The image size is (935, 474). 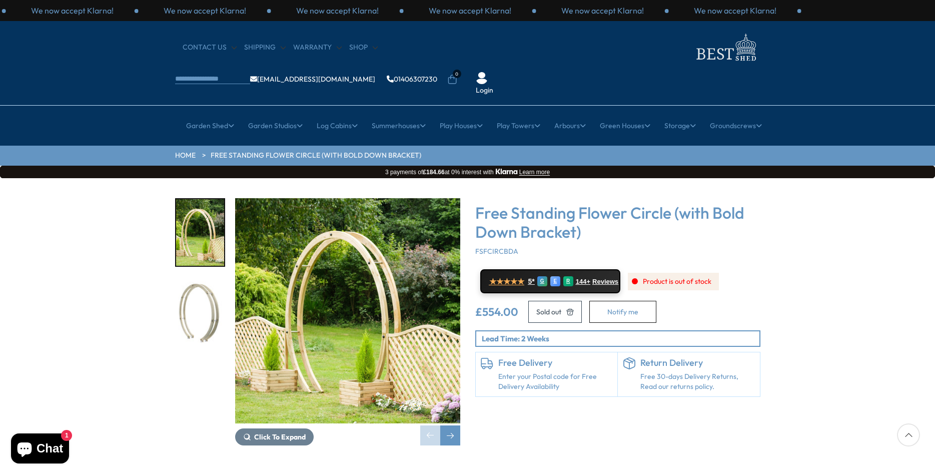 What do you see at coordinates (568, 281) in the screenshot?
I see `div: R` at bounding box center [568, 281].